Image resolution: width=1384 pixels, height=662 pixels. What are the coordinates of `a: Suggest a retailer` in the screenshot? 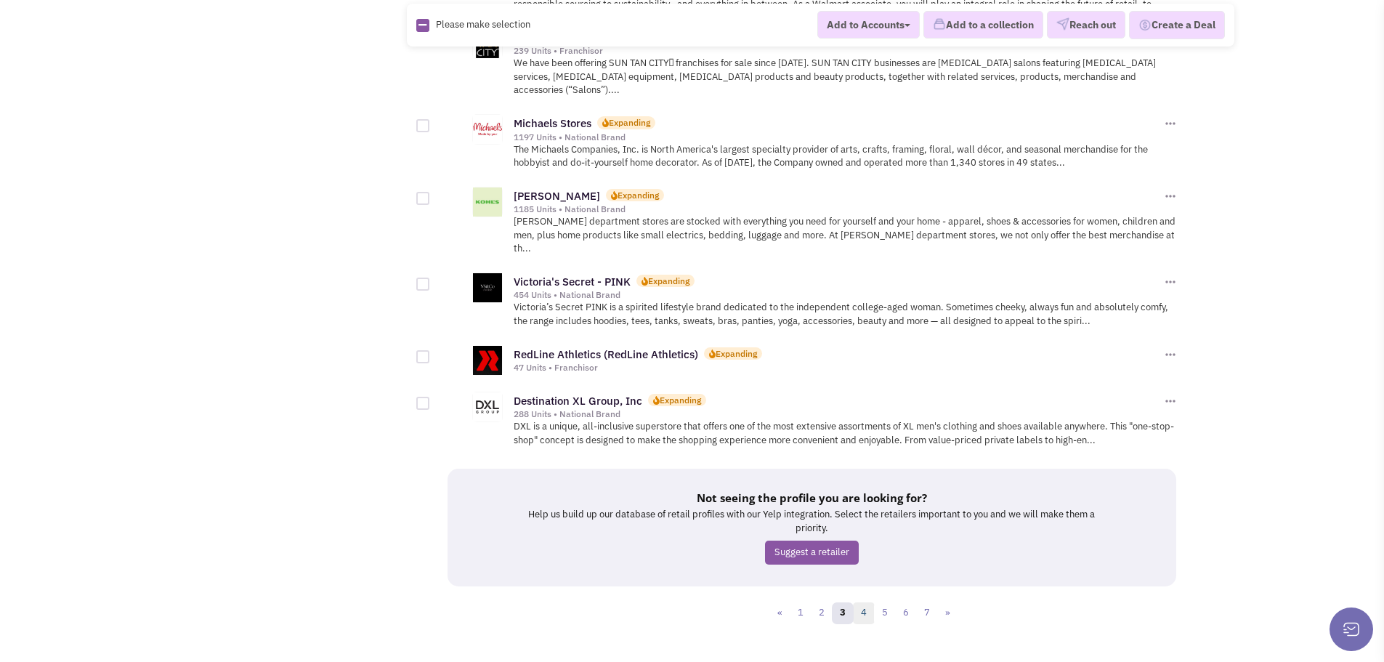 It's located at (812, 552).